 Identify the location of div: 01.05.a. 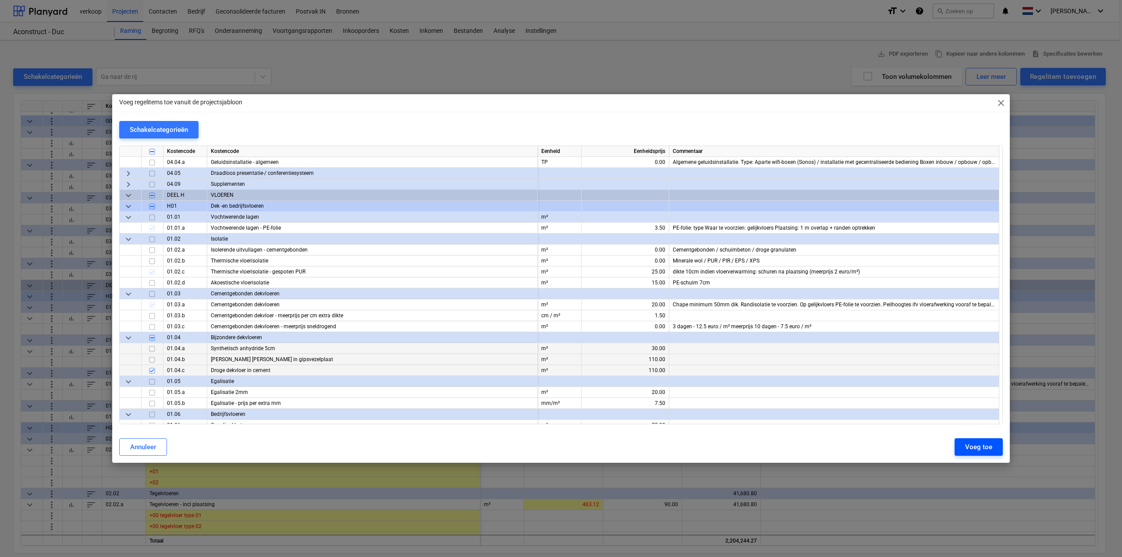
(185, 392).